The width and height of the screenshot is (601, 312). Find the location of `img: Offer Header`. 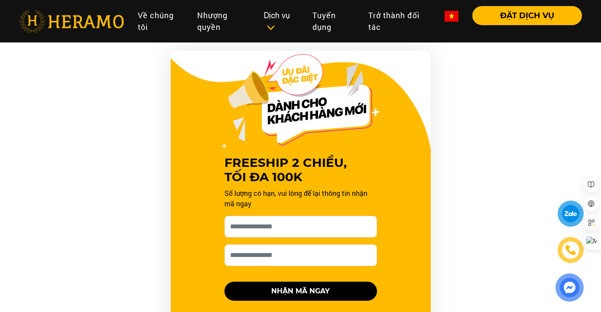

img: Offer Header is located at coordinates (300, 101).